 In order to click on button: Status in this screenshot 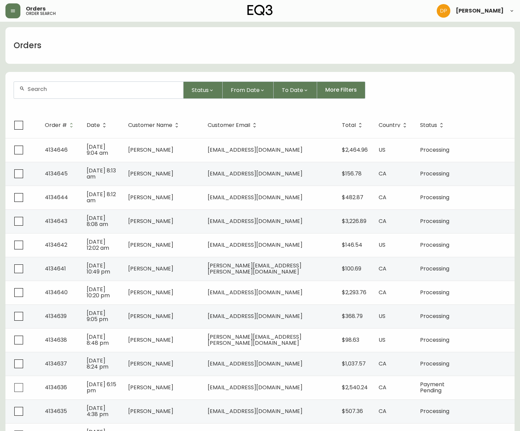, I will do `click(203, 90)`.